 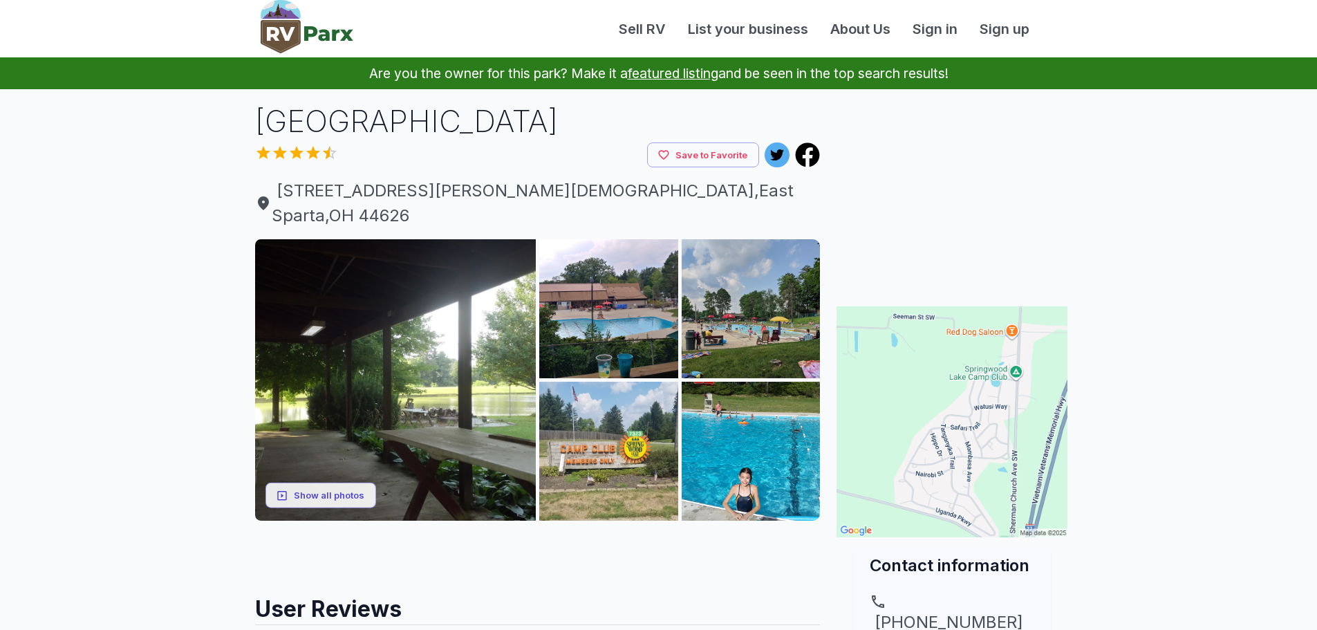 What do you see at coordinates (1005, 29) in the screenshot?
I see `a: Sign up` at bounding box center [1005, 29].